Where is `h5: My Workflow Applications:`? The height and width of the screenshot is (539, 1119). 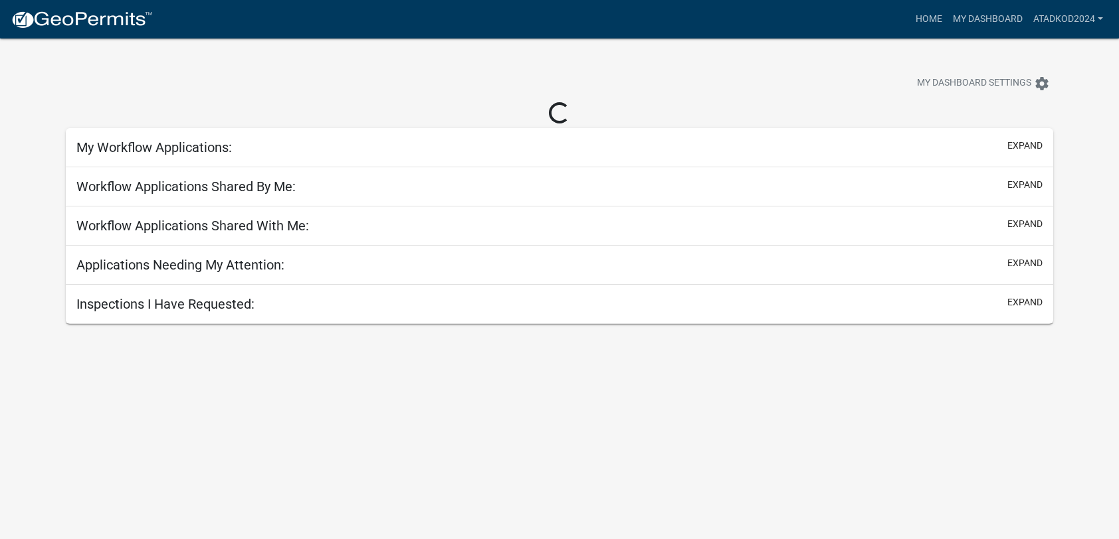 h5: My Workflow Applications: is located at coordinates (154, 147).